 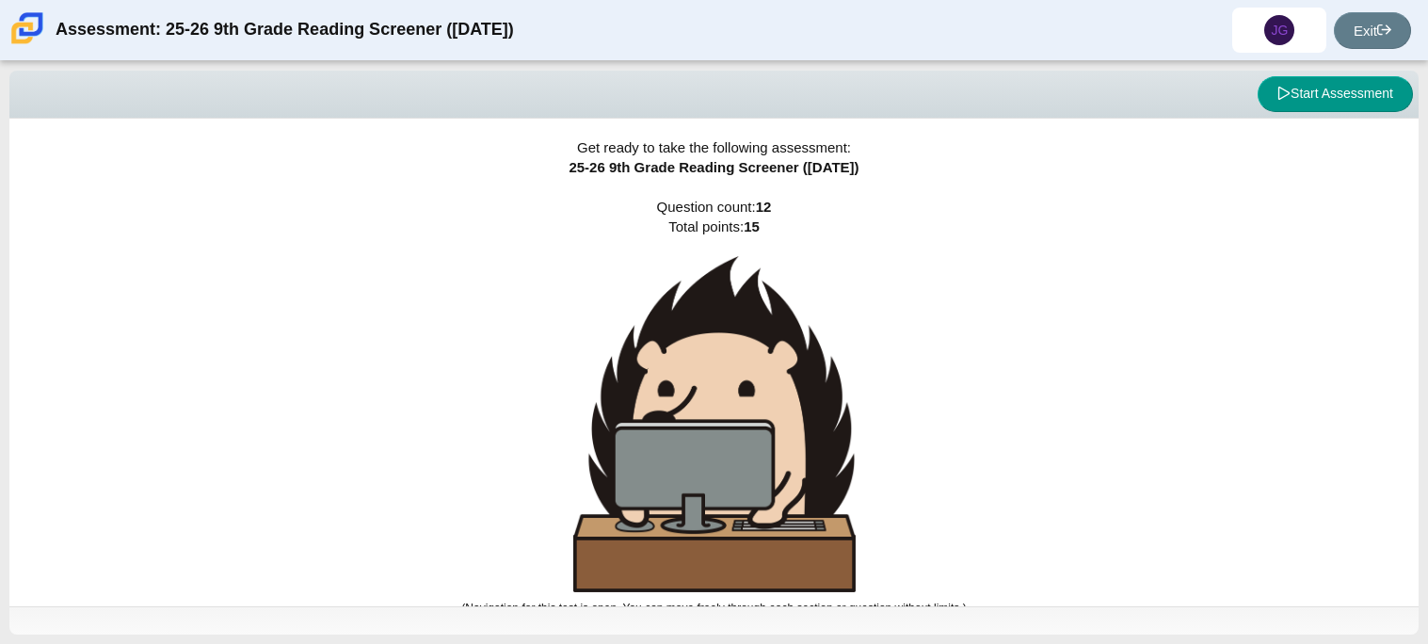 What do you see at coordinates (27, 42) in the screenshot?
I see `a: Carmen School of Science & Technology` at bounding box center [27, 42].